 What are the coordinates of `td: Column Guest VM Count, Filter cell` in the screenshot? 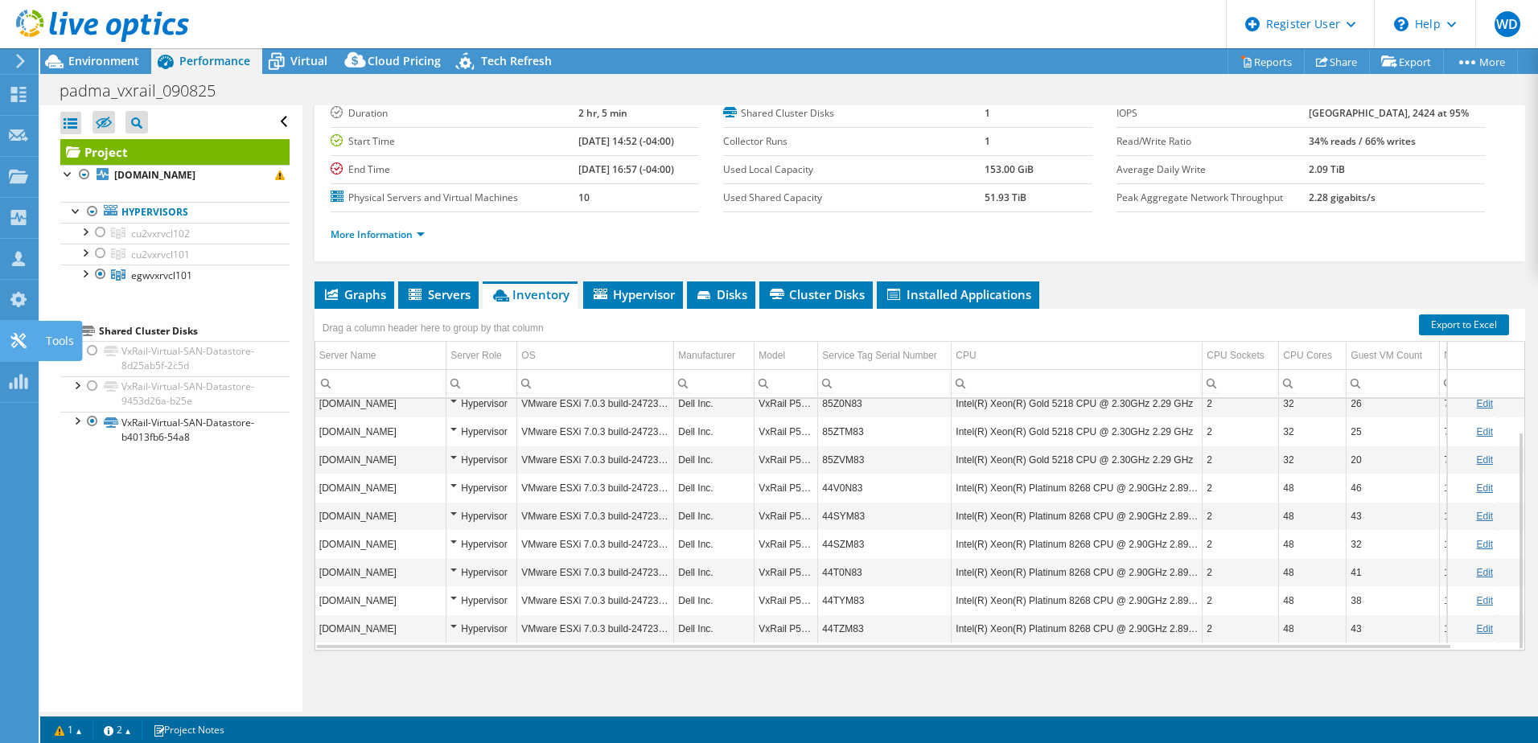 It's located at (1393, 383).